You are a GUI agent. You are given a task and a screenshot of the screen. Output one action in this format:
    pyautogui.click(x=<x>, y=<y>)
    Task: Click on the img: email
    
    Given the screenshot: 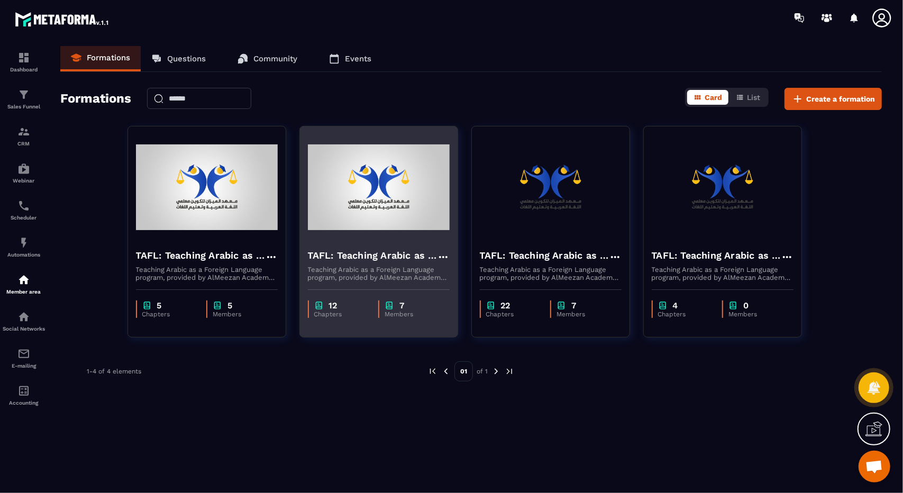 What is the action you would take?
    pyautogui.click(x=24, y=354)
    